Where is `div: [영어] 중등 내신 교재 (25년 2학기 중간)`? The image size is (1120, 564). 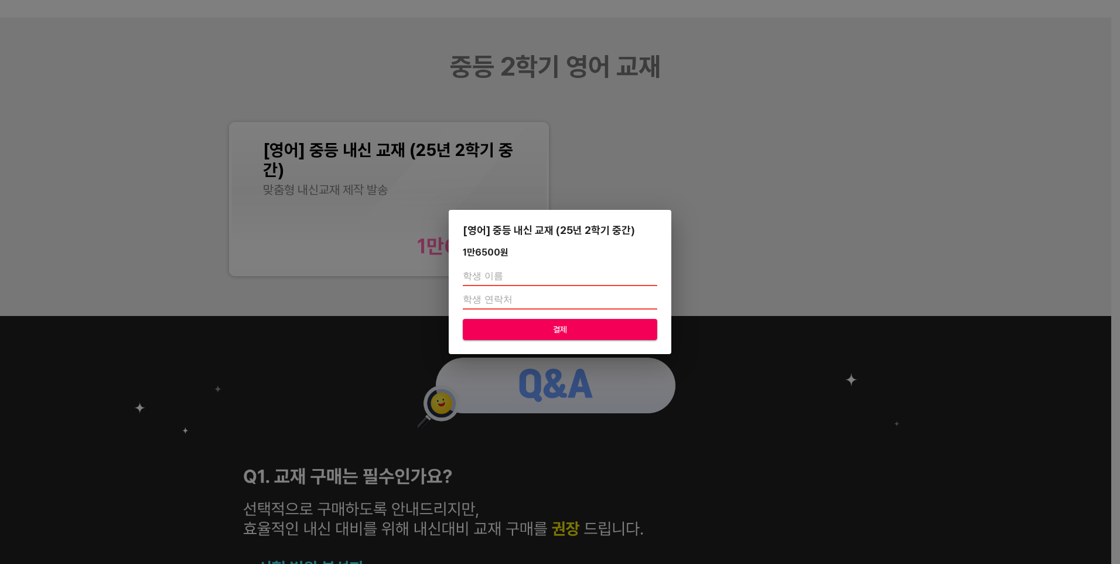
div: [영어] 중등 내신 교재 (25년 2학기 중간) is located at coordinates (560, 230).